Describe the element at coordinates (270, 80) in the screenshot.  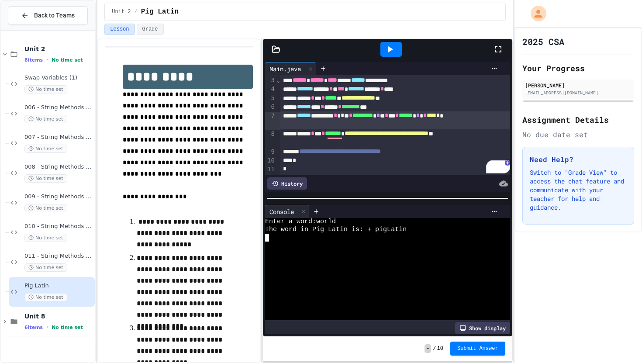
I see `div: 3` at that location.